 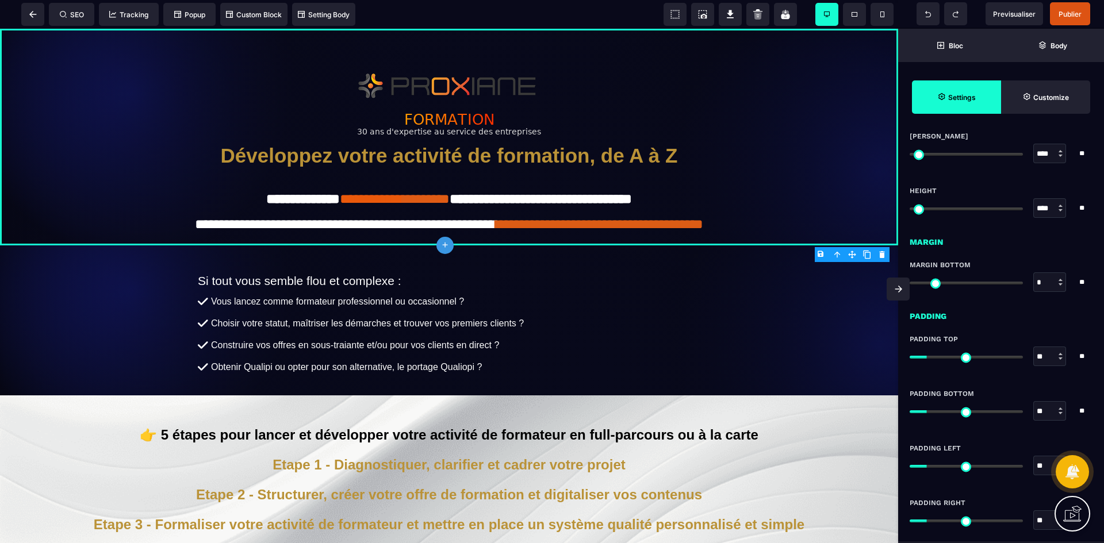 I want to click on span: Preview, so click(x=1014, y=14).